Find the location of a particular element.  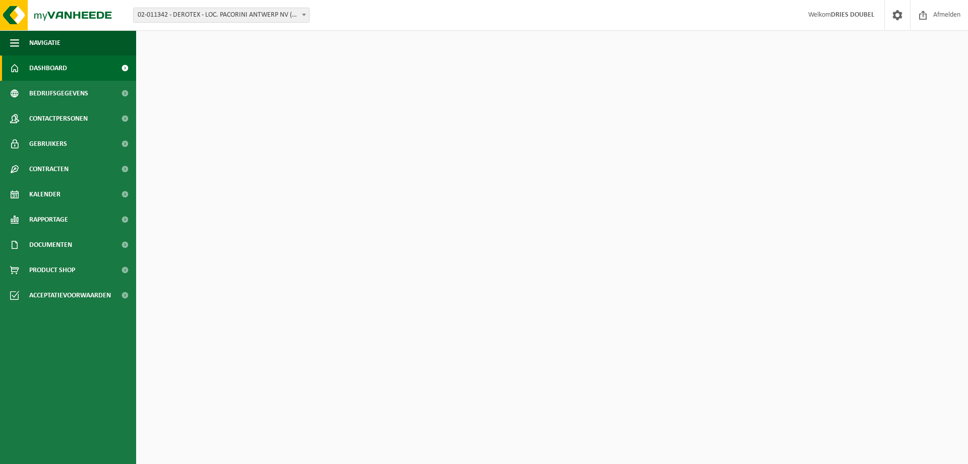

span: Rapportage is located at coordinates (48, 219).